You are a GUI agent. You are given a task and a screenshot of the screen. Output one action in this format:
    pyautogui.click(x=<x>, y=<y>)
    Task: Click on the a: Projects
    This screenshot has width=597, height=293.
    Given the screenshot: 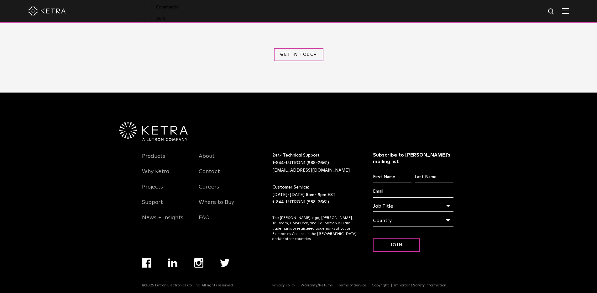 What is the action you would take?
    pyautogui.click(x=152, y=190)
    